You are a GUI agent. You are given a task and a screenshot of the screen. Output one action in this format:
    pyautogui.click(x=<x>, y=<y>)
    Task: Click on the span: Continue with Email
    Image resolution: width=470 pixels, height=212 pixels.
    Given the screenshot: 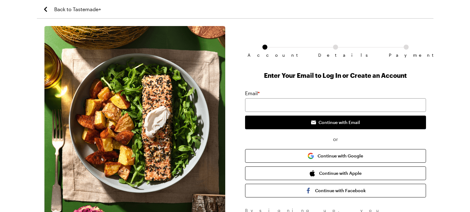 What is the action you would take?
    pyautogui.click(x=339, y=122)
    